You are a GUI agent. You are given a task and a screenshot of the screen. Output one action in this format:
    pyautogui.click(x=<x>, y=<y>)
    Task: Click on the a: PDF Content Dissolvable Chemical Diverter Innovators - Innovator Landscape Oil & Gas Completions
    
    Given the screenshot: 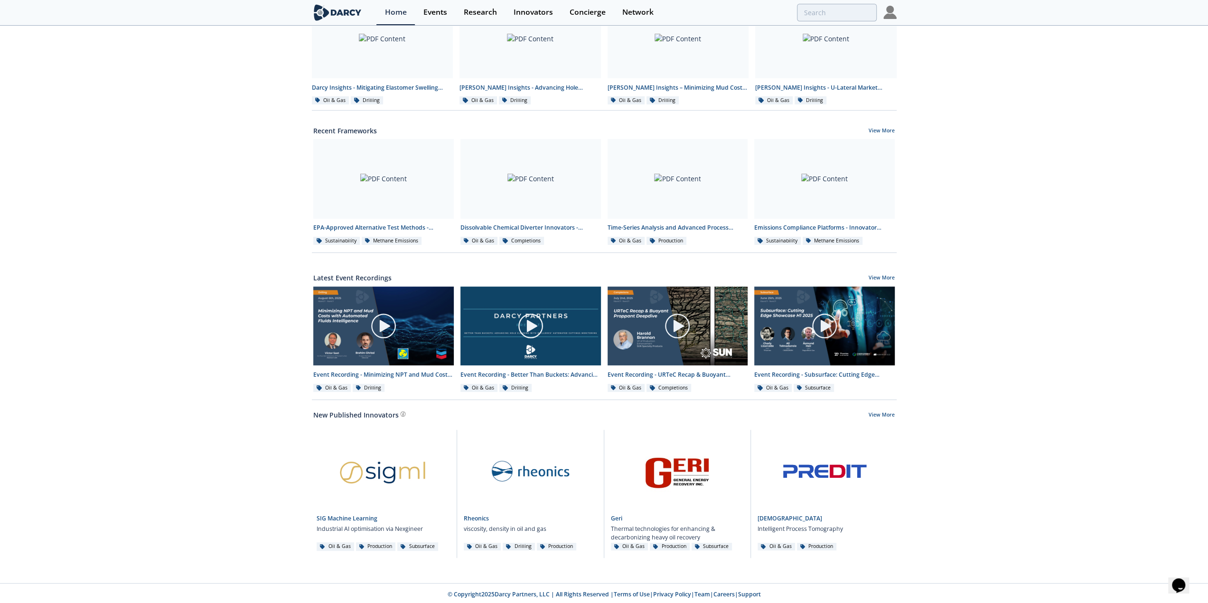 What is the action you would take?
    pyautogui.click(x=531, y=192)
    